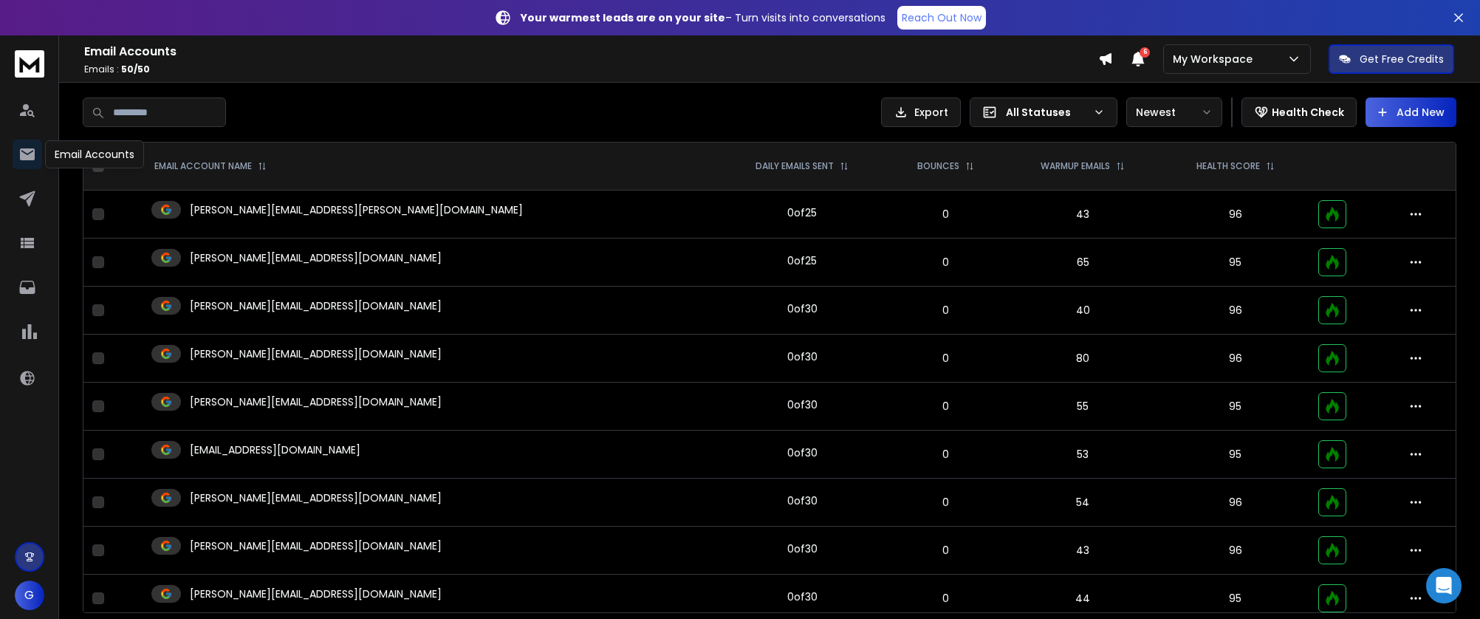  I want to click on button: Add New, so click(1411, 112).